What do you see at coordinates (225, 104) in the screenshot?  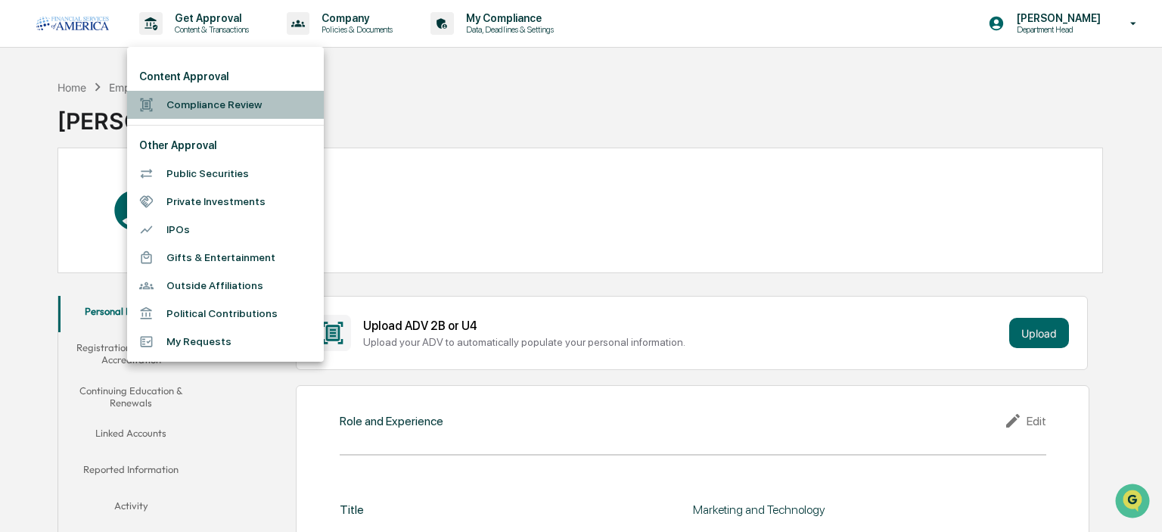 I see `li: Compliance Review` at bounding box center [225, 104].